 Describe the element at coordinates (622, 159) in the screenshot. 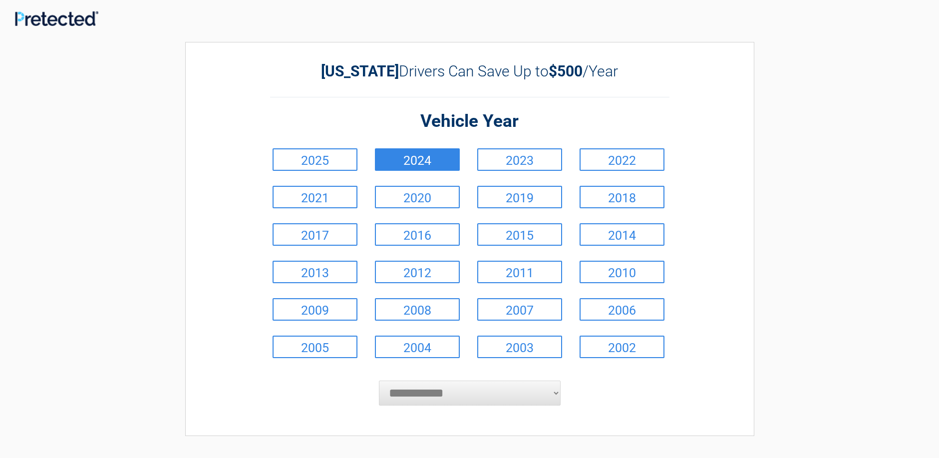

I see `a: 2022` at that location.